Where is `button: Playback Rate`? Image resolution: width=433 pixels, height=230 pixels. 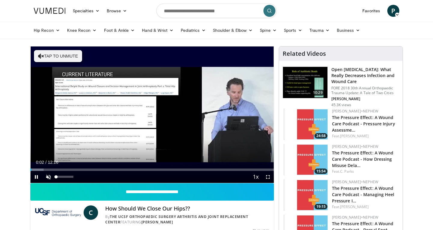 button: Playback Rate is located at coordinates (256, 177).